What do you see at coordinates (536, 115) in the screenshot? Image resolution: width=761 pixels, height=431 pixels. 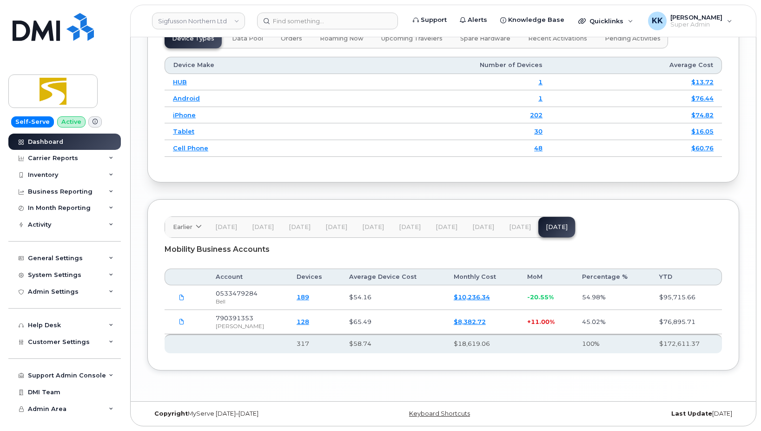 I see `a: 202` at bounding box center [536, 115].